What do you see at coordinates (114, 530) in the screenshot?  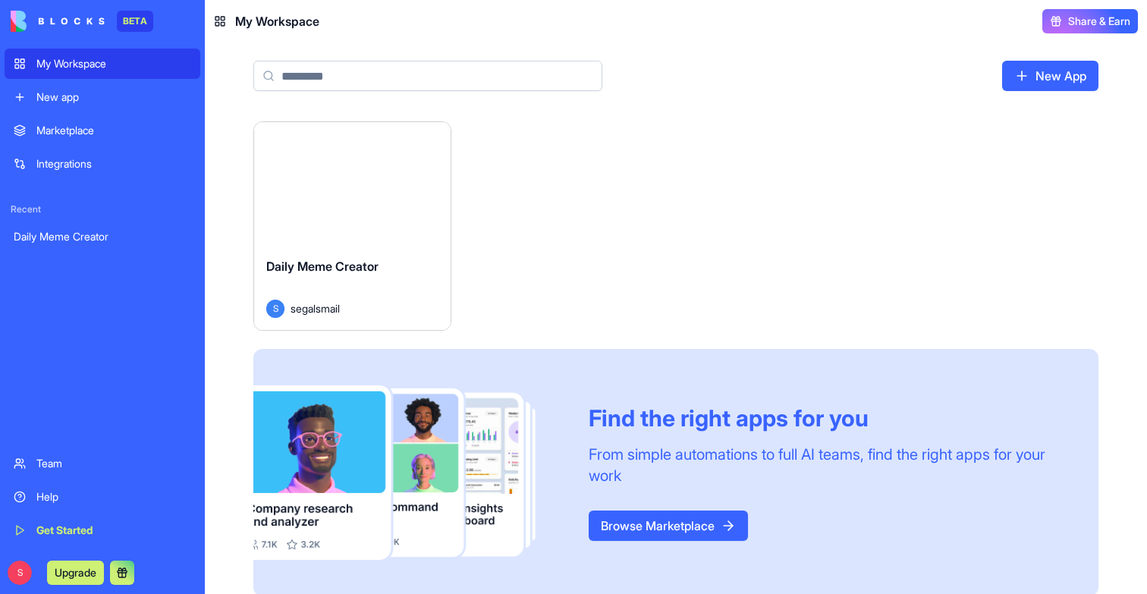 I see `div: Get Started` at bounding box center [114, 530].